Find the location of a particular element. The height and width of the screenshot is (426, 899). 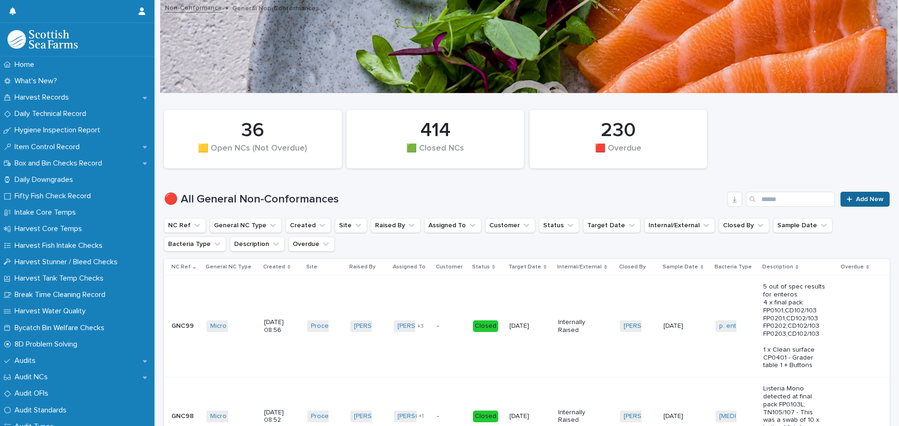

button: Status is located at coordinates (559, 226).